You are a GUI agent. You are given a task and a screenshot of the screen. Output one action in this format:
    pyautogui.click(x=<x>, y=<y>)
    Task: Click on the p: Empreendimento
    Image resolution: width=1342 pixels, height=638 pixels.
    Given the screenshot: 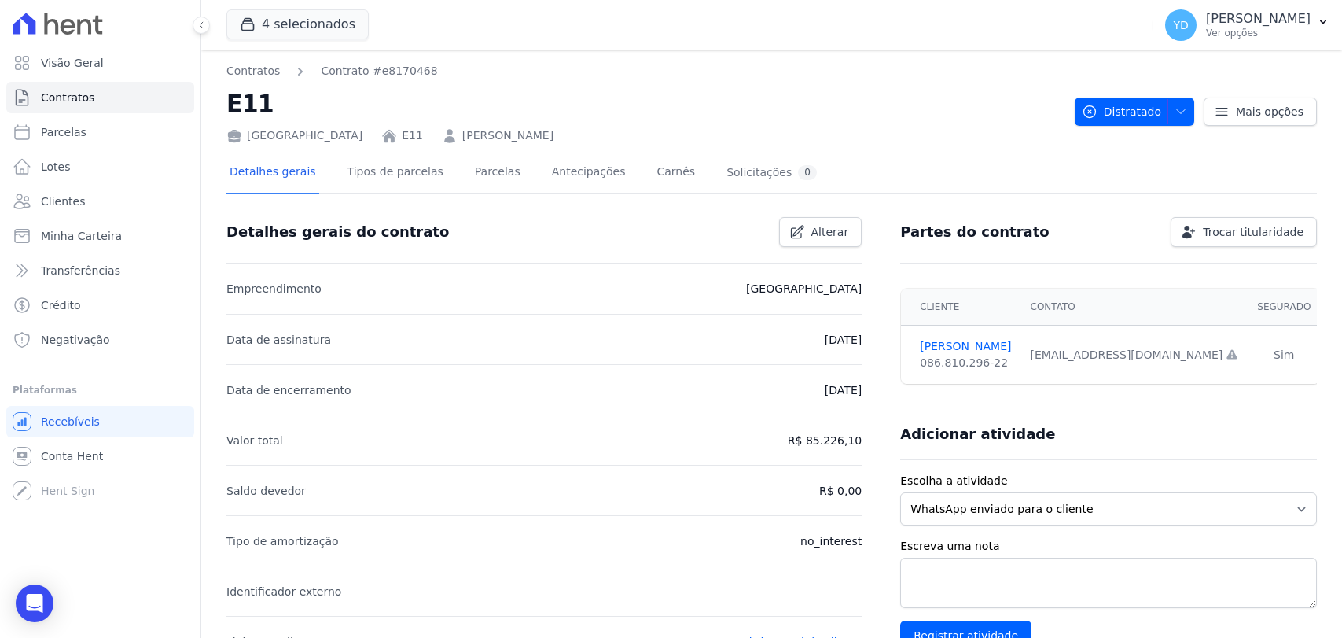 What is the action you would take?
    pyautogui.click(x=274, y=289)
    